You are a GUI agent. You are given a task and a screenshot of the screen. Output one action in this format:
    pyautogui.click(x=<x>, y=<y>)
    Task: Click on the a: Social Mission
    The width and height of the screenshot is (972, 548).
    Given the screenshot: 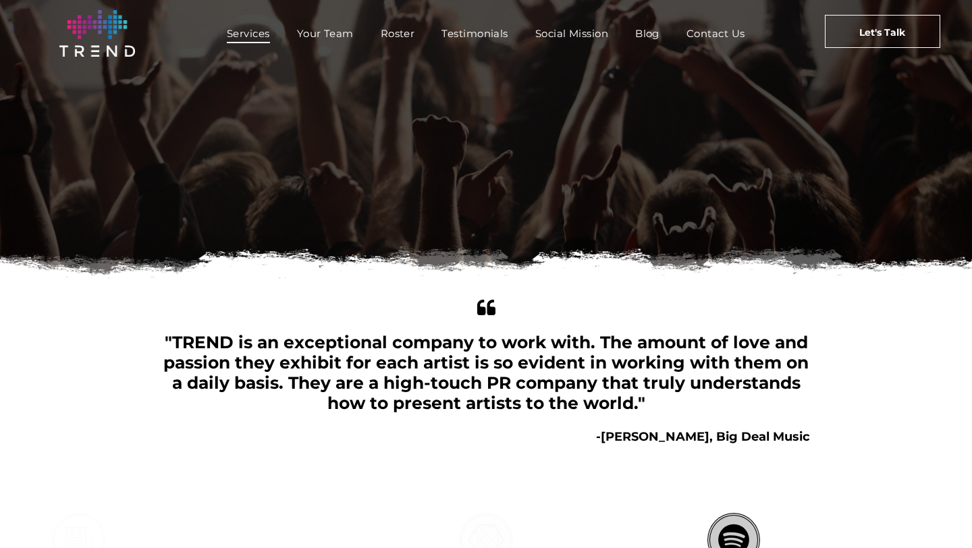 What is the action you would take?
    pyautogui.click(x=572, y=33)
    